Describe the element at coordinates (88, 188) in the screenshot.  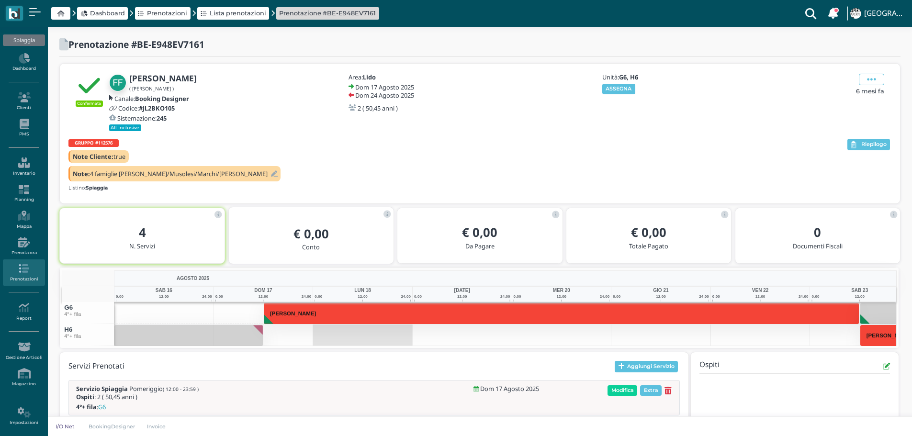
I see `small: Listino:` at that location.